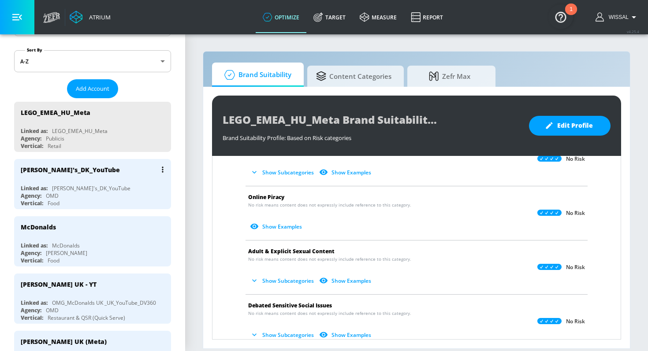 Image resolution: width=648 pixels, height=351 pixels. What do you see at coordinates (570, 126) in the screenshot?
I see `button: Edit Profile` at bounding box center [570, 126].